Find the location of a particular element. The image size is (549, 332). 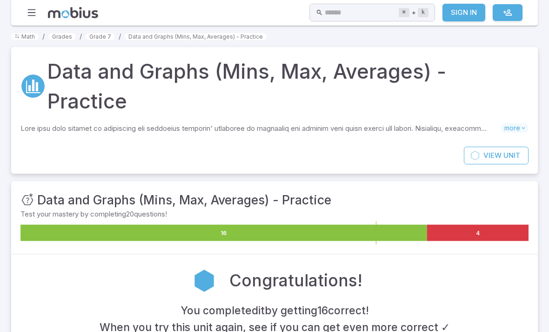

h3: Data and Graphs (Mins, Max, Averages) - Practice is located at coordinates (184, 200).